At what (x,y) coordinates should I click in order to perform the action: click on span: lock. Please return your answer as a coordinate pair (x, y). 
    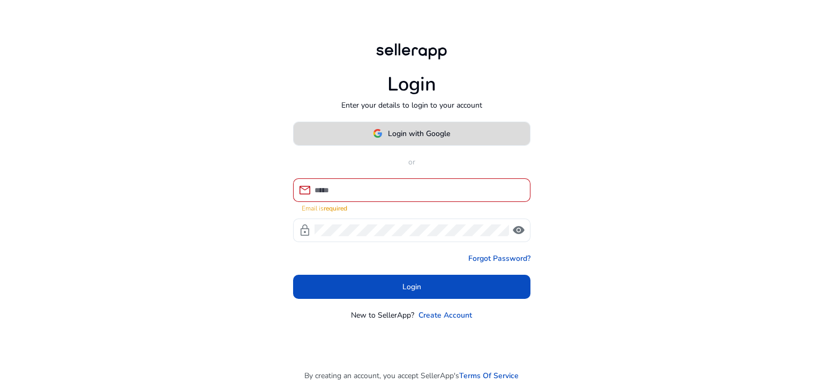
    Looking at the image, I should click on (305, 230).